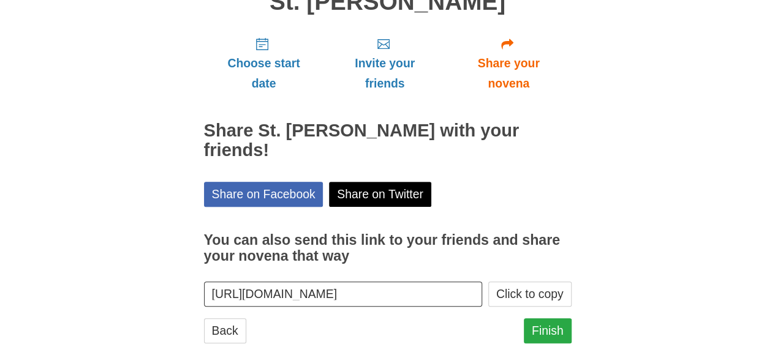 This screenshot has height=358, width=775. Describe the element at coordinates (225, 331) in the screenshot. I see `a: Back` at that location.